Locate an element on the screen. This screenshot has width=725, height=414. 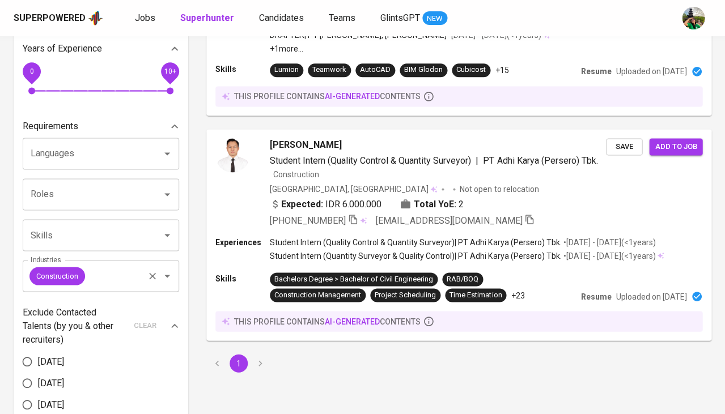
p: +1 more ... is located at coordinates (409, 49).